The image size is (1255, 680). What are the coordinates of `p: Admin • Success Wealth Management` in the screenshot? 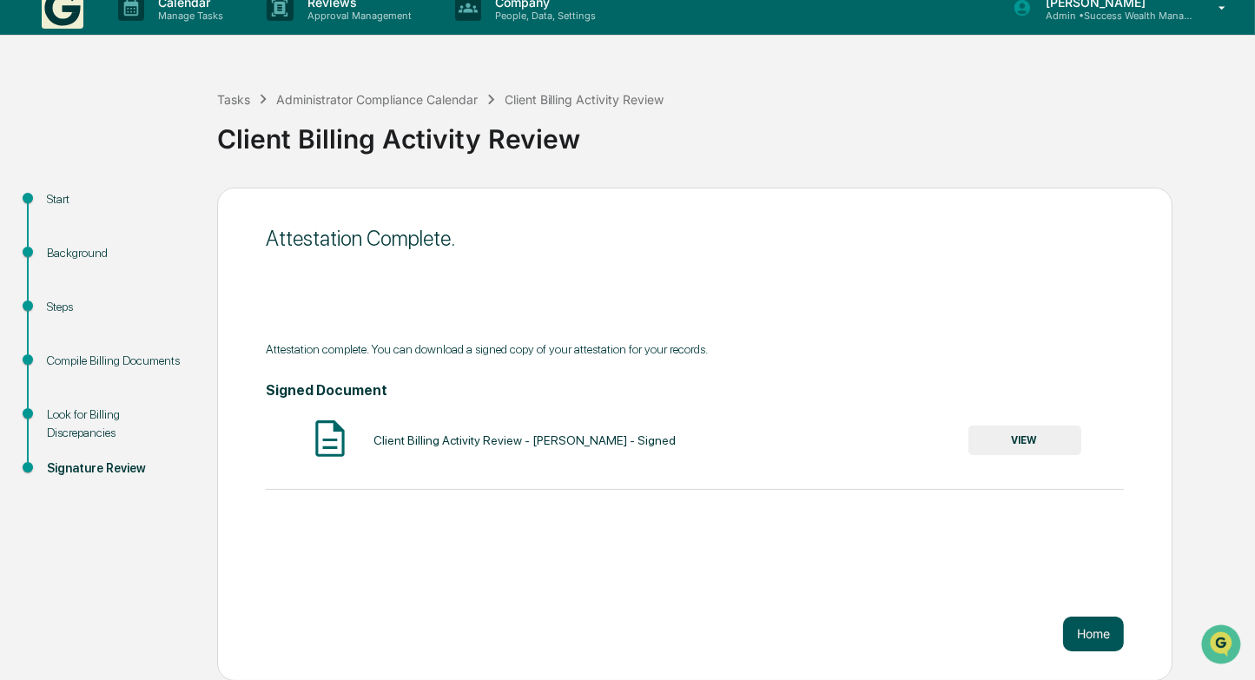 It's located at (1113, 16).